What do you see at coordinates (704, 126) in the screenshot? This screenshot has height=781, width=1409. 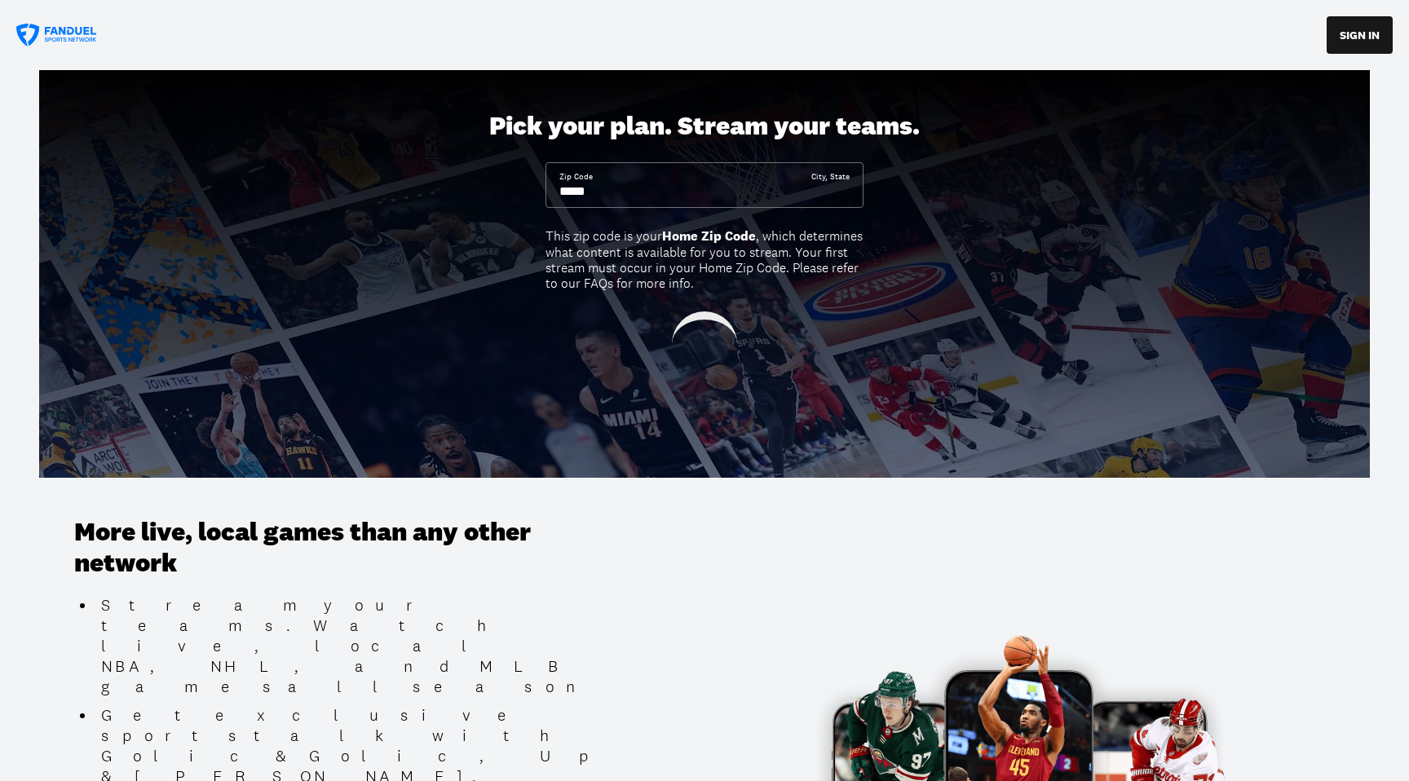 I see `div: Pick your plan. Stream your teams.` at bounding box center [704, 126].